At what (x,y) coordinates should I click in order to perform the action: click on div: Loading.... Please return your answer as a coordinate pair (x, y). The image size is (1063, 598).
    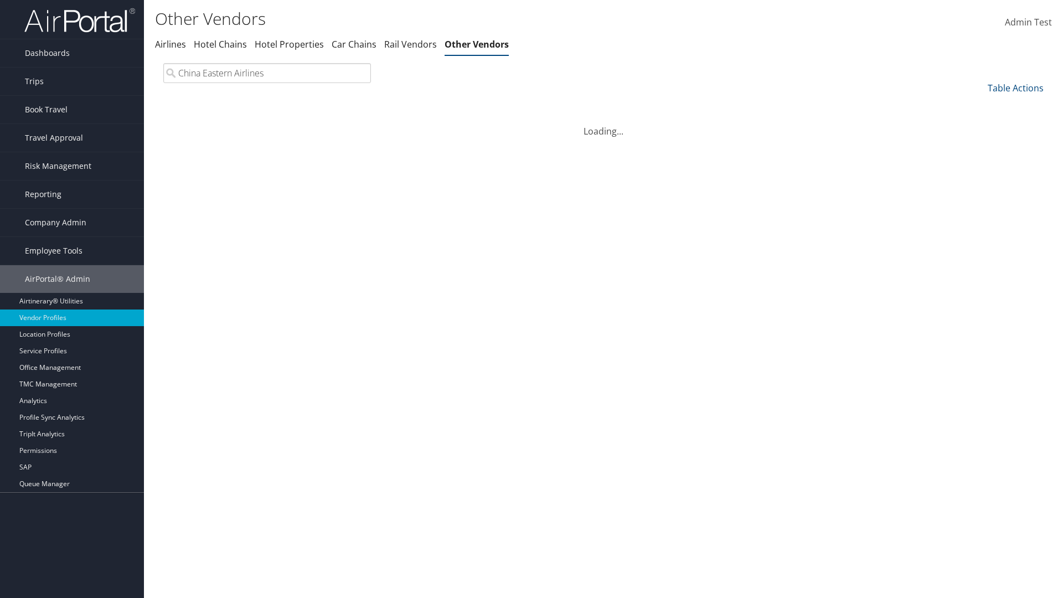
    Looking at the image, I should click on (603, 125).